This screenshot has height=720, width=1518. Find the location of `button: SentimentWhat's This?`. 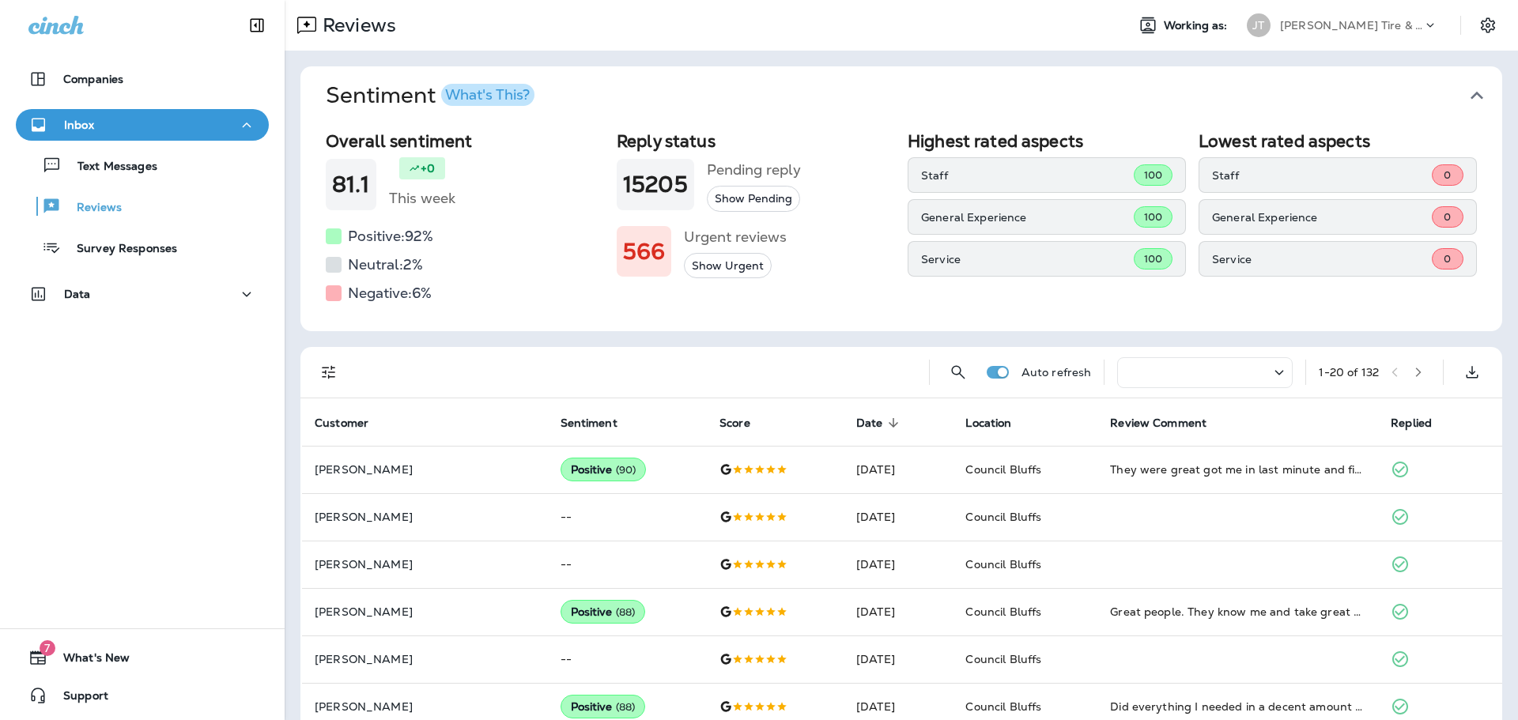

button: SentimentWhat's This? is located at coordinates (914, 96).